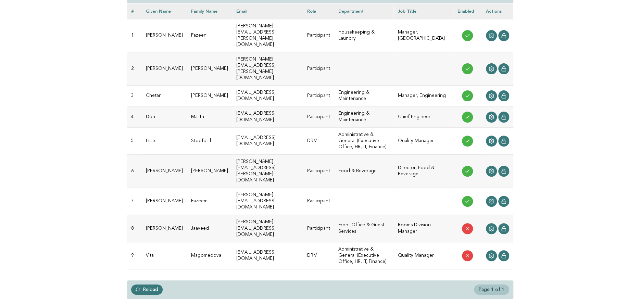  Describe the element at coordinates (134, 255) in the screenshot. I see `td: 9` at that location.